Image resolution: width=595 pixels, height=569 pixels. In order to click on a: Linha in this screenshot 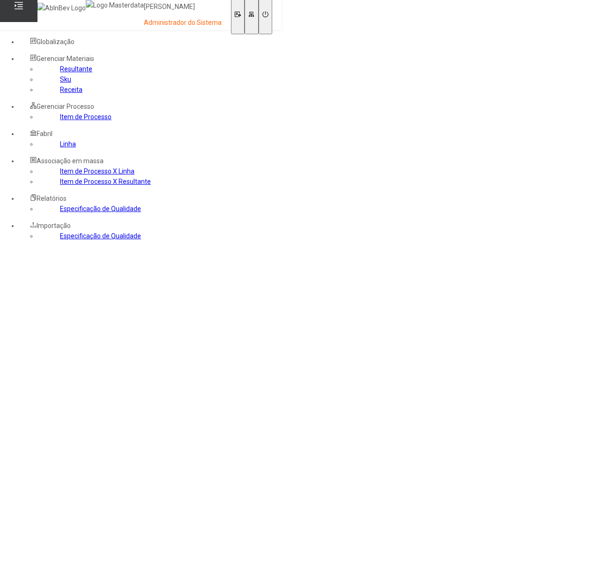, I will do `click(68, 144)`.